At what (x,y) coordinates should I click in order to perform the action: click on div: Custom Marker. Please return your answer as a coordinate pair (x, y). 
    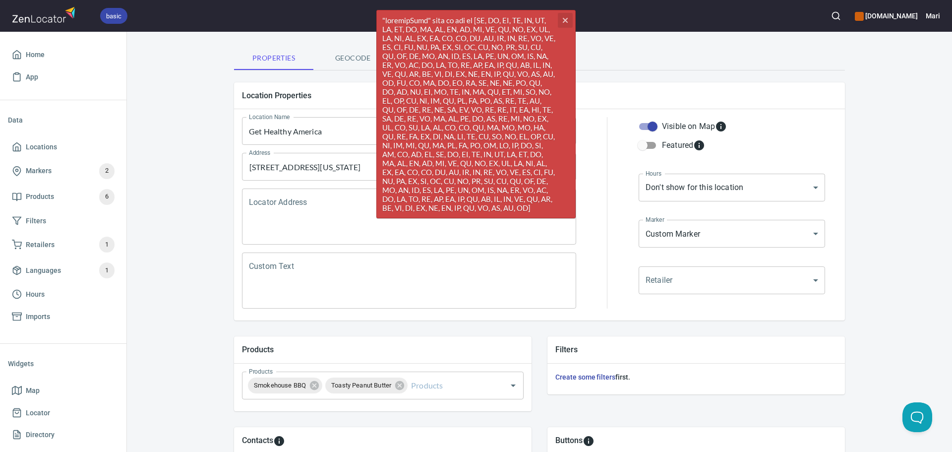
    Looking at the image, I should click on (732, 233).